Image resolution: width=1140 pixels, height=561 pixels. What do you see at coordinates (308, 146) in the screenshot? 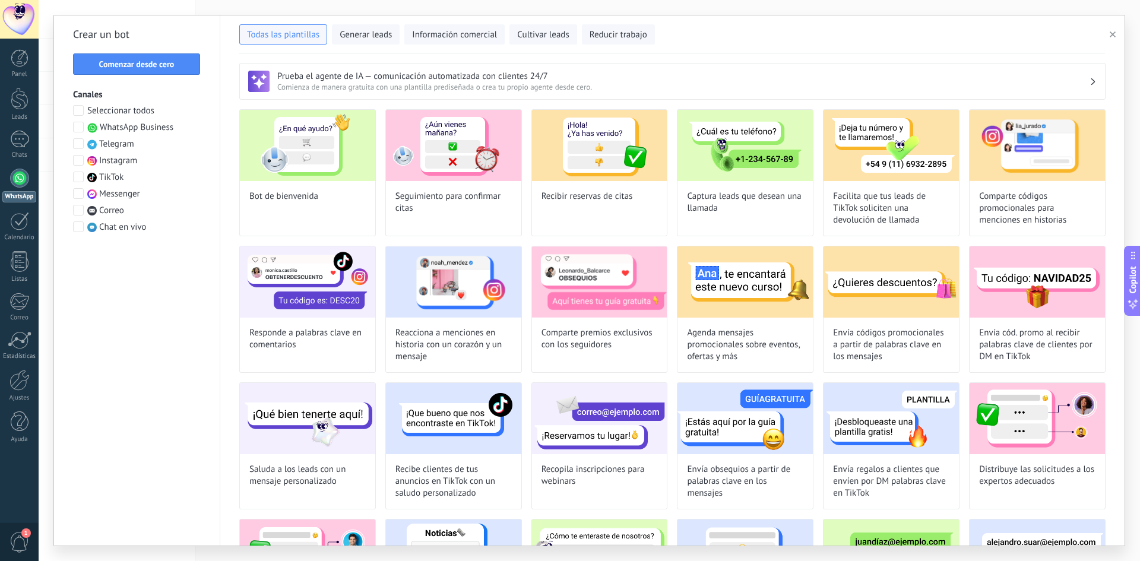
I see `img: Bot de bienvenida` at bounding box center [308, 146].